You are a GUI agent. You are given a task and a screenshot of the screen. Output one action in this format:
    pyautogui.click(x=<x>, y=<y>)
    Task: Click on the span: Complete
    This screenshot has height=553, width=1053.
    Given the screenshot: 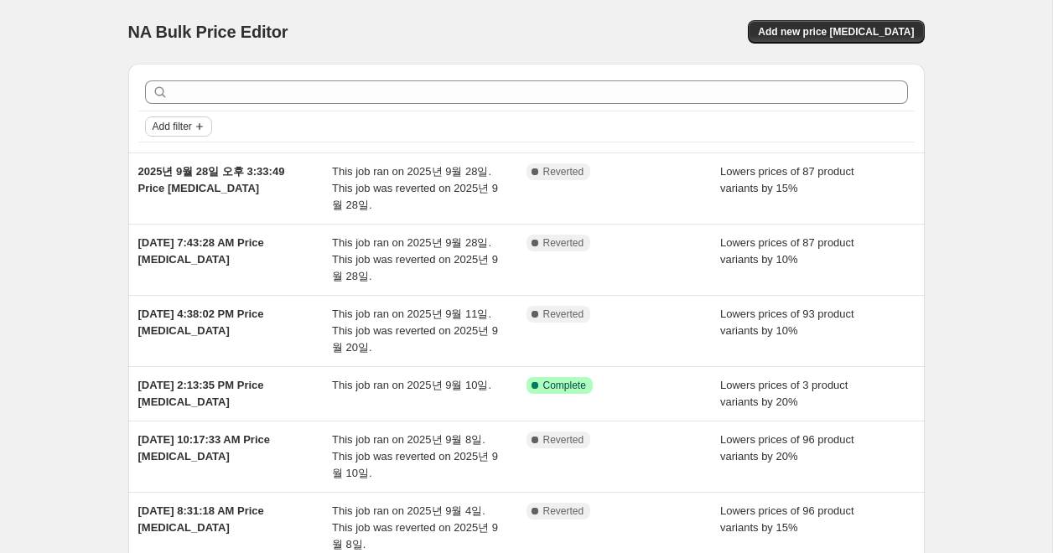 What is the action you would take?
    pyautogui.click(x=564, y=386)
    